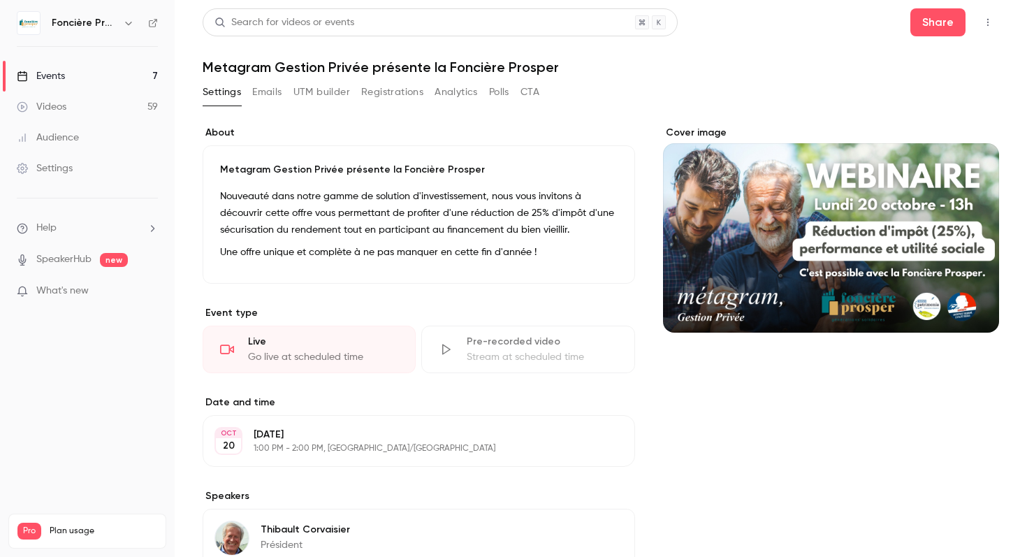  Describe the element at coordinates (541, 357) in the screenshot. I see `div: Stream at scheduled time` at that location.